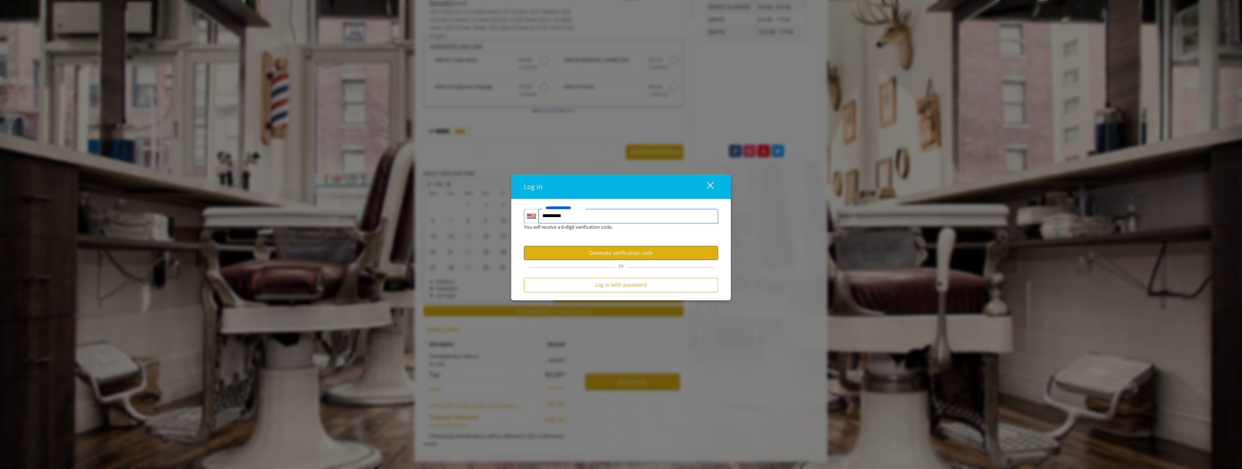 The width and height of the screenshot is (1242, 469). What do you see at coordinates (621, 285) in the screenshot?
I see `button: Log in with password` at bounding box center [621, 285].